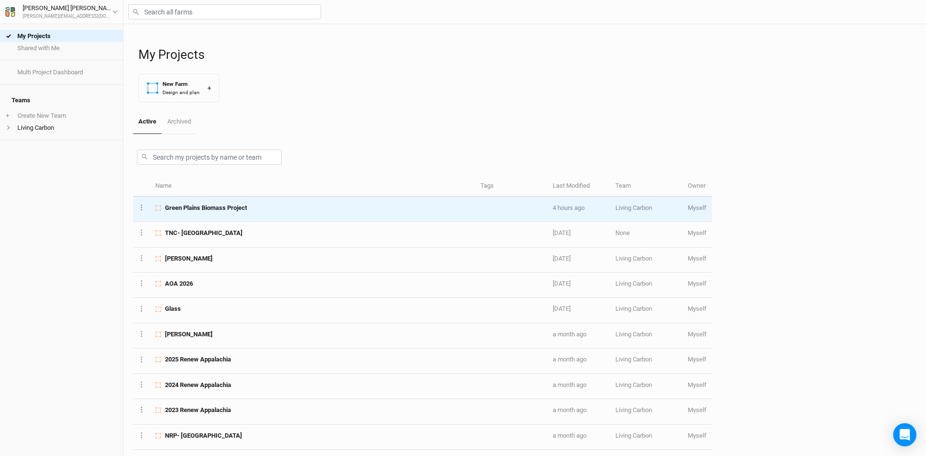  Describe the element at coordinates (562, 258) in the screenshot. I see `span: Aug 13, 2025 12:28 PM` at that location.